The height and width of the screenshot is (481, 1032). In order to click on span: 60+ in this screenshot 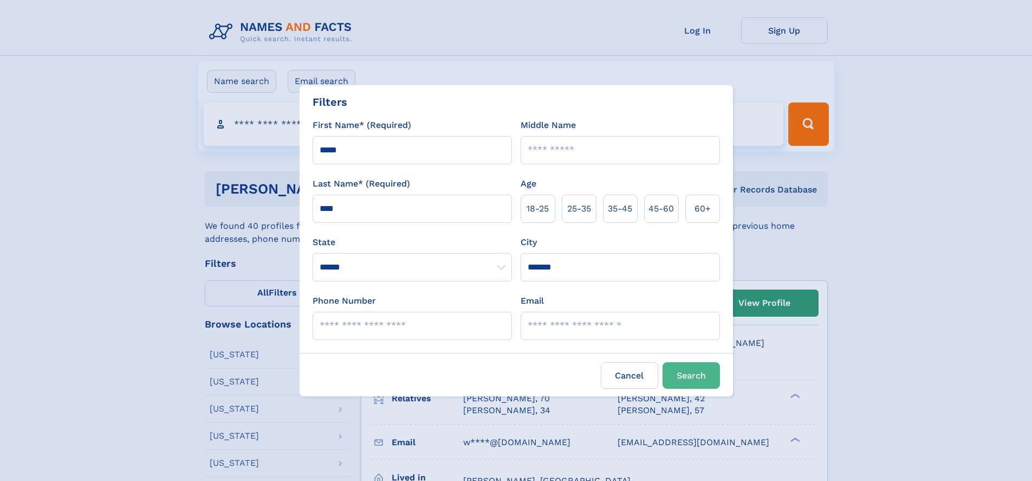, I will do `click(703, 209)`.